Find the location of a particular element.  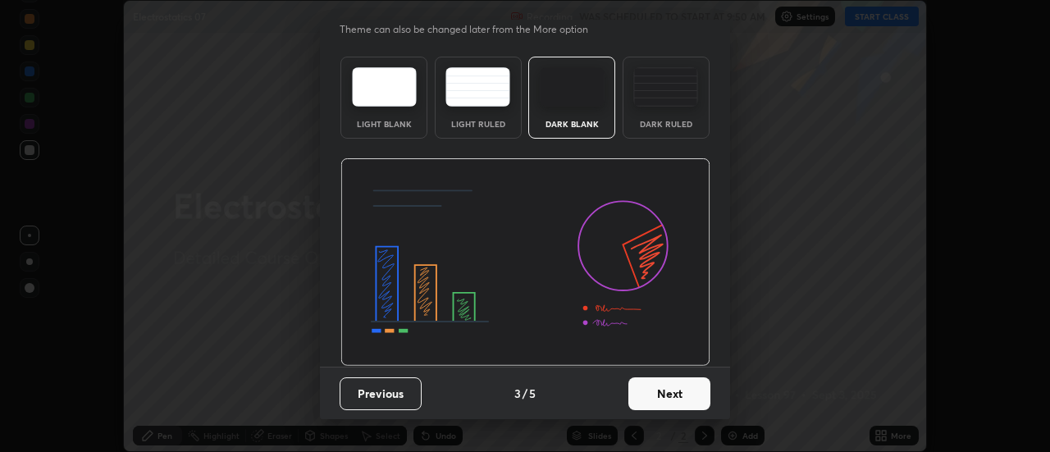

h4: 3 is located at coordinates (518, 393).